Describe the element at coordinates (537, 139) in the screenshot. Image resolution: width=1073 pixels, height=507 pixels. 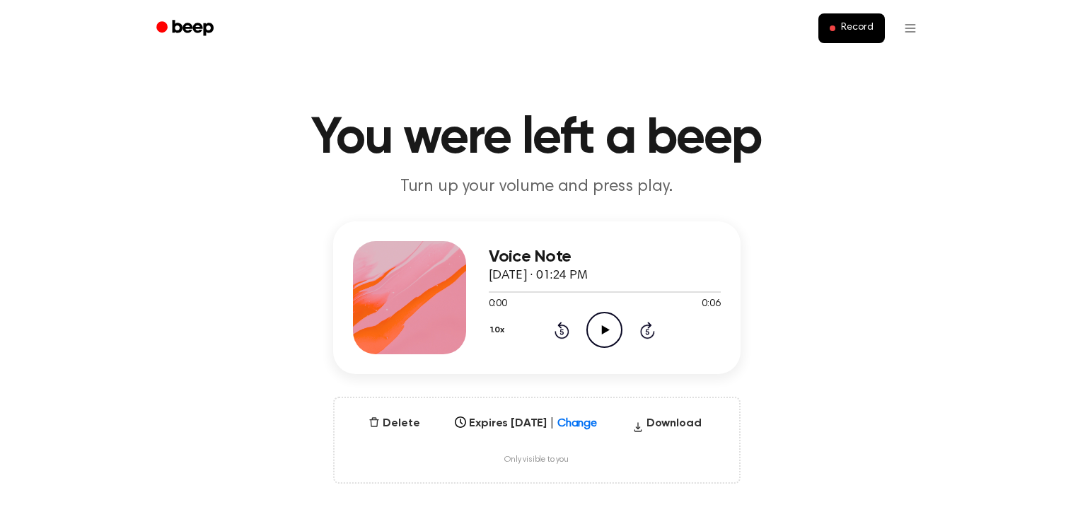
I see `h1: You were left a beep` at that location.